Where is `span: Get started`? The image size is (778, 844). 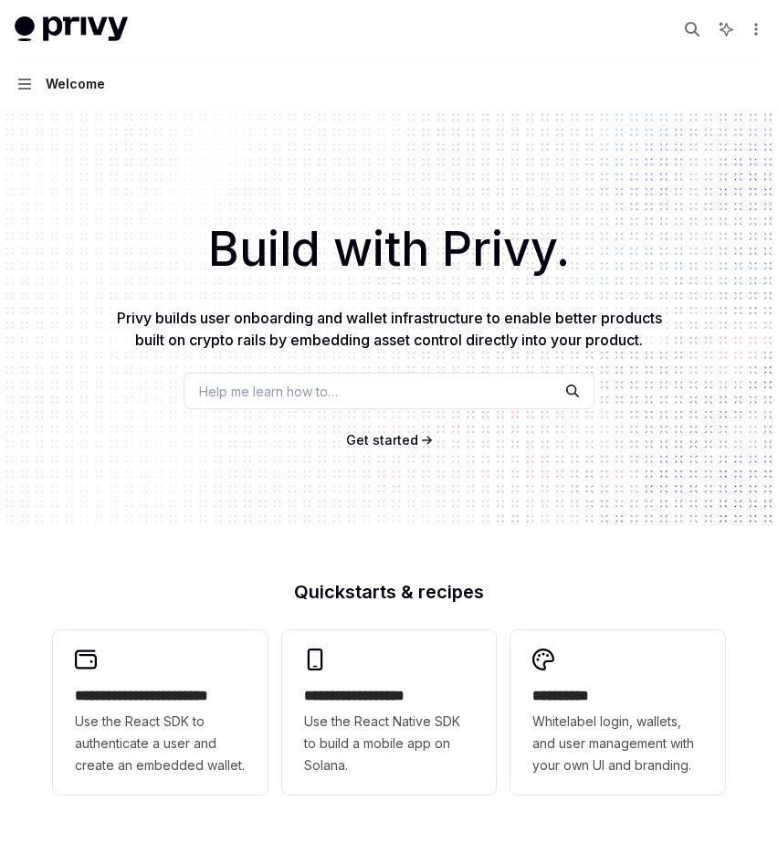
span: Get started is located at coordinates (382, 439).